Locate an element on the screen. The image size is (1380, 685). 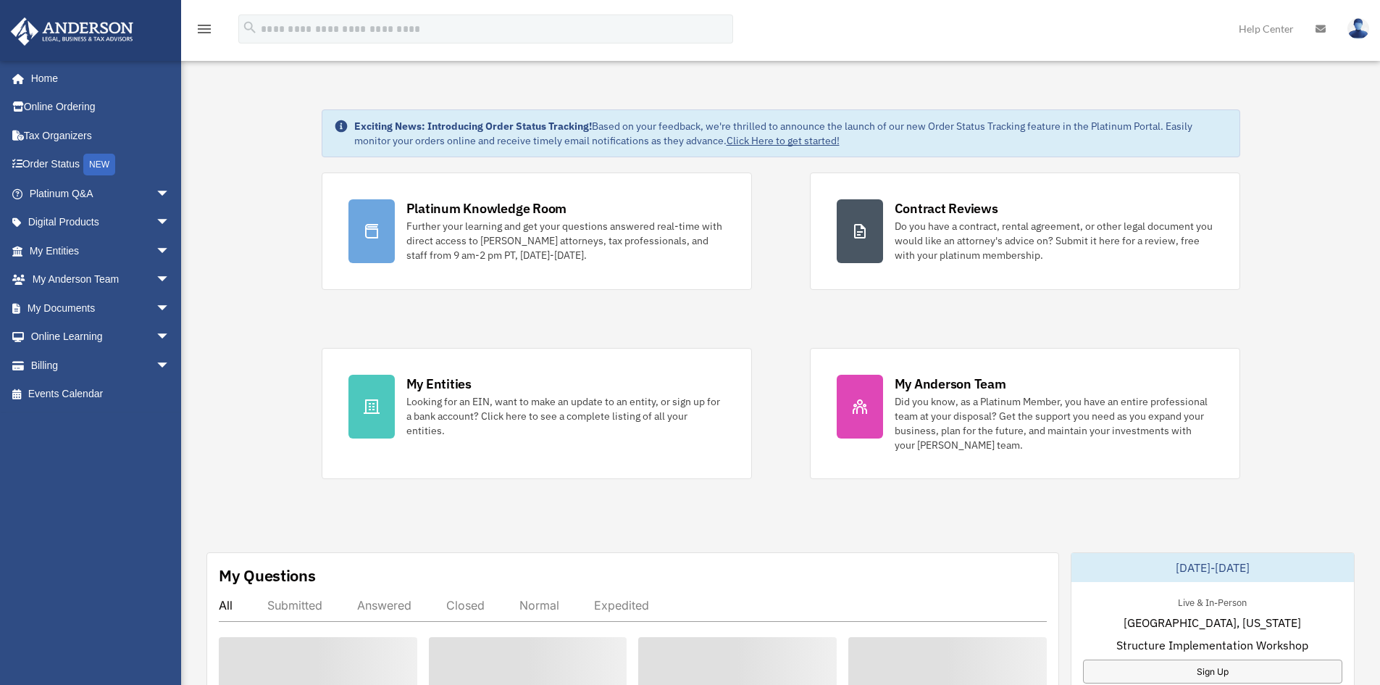
a: My Entities Looking for an EIN, want to make an update to an entity, or sign up for a bank accoun... is located at coordinates (537, 413).